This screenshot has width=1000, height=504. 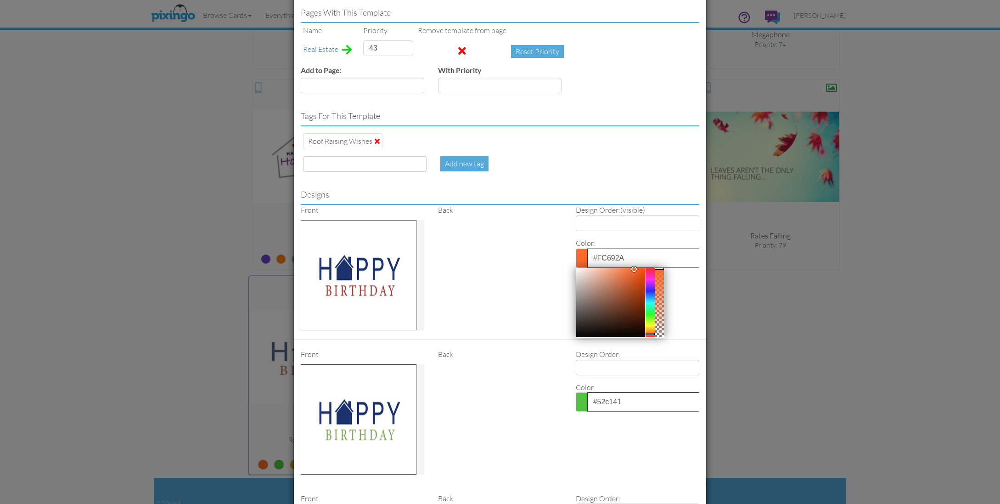 What do you see at coordinates (464, 163) in the screenshot?
I see `div: Add new tag` at bounding box center [464, 163].